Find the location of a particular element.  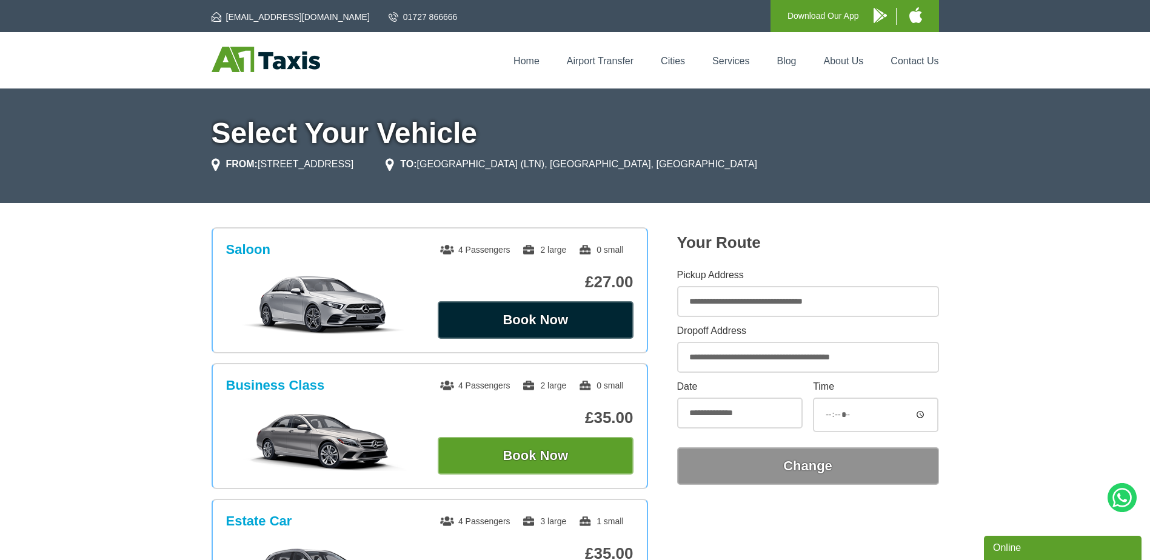

strong: FROM: is located at coordinates (242, 164).